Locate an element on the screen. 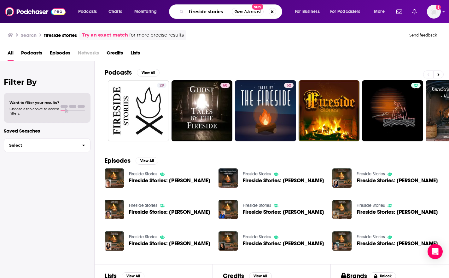 The image size is (449, 278). a: Fireside Stories: Rhiannon Barry is located at coordinates (228, 241).